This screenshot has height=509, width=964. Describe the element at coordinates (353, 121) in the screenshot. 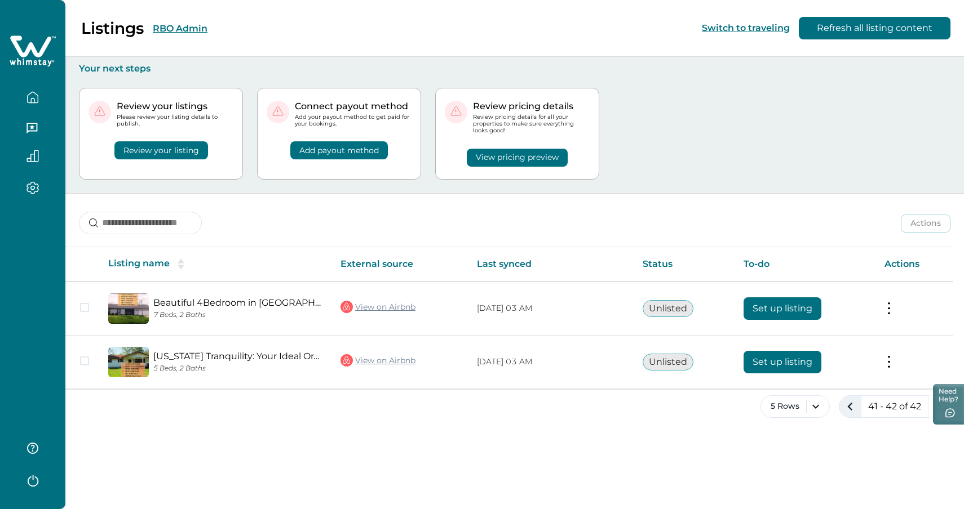

I see `p: Add your payout method to get paid for your bookings.` at that location.